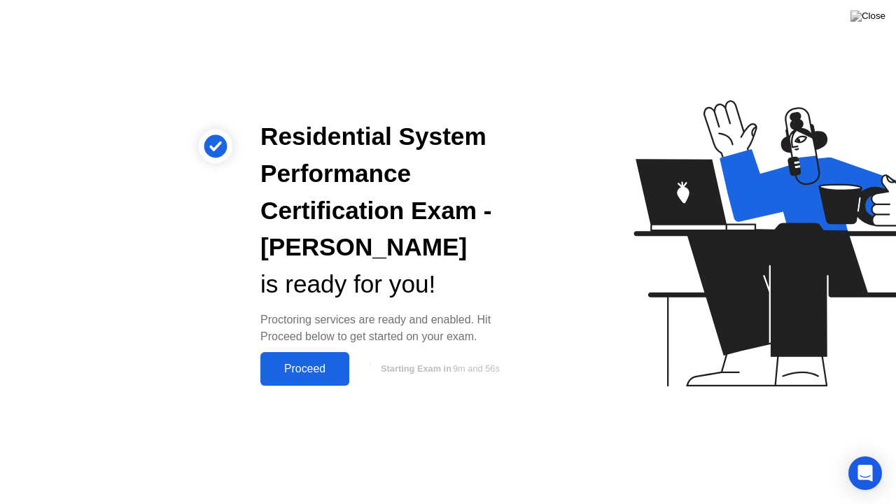  I want to click on div: is ready for you!, so click(391, 284).